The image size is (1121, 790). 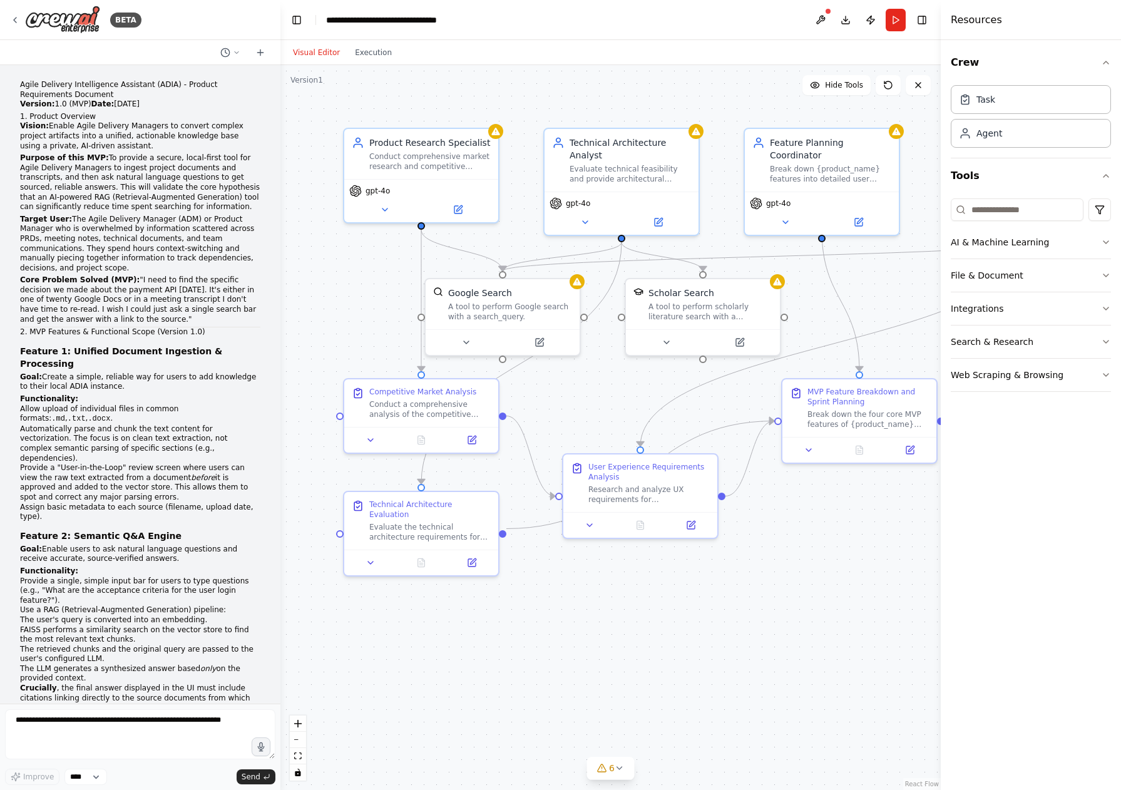 What do you see at coordinates (298, 724) in the screenshot?
I see `button: zoom in` at bounding box center [298, 724].